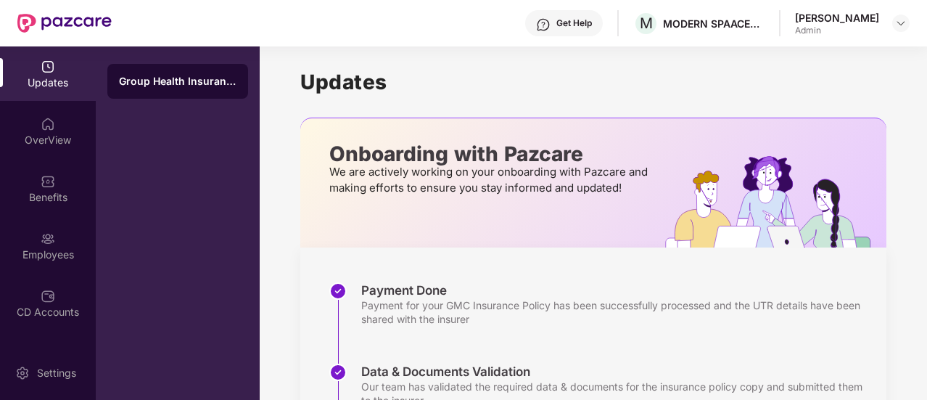  Describe the element at coordinates (617, 312) in the screenshot. I see `div: Payment for your GMC Insurance Policy has been successfully processed and the UTR details have be...` at that location.